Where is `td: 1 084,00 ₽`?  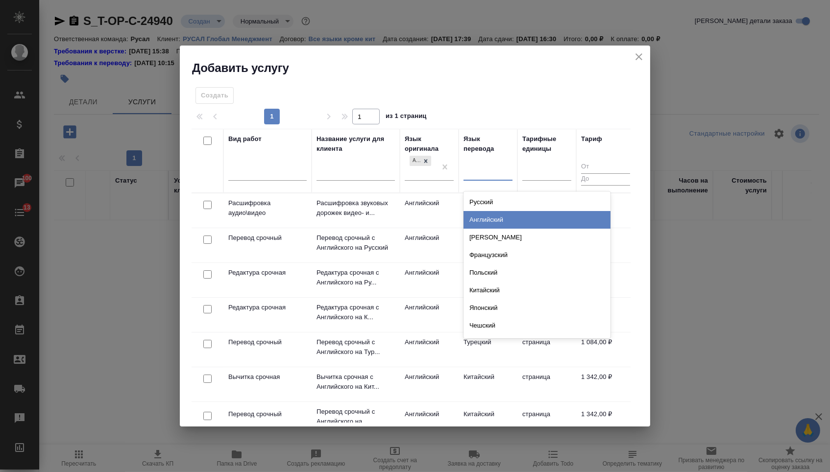 td: 1 084,00 ₽ is located at coordinates (605, 350).